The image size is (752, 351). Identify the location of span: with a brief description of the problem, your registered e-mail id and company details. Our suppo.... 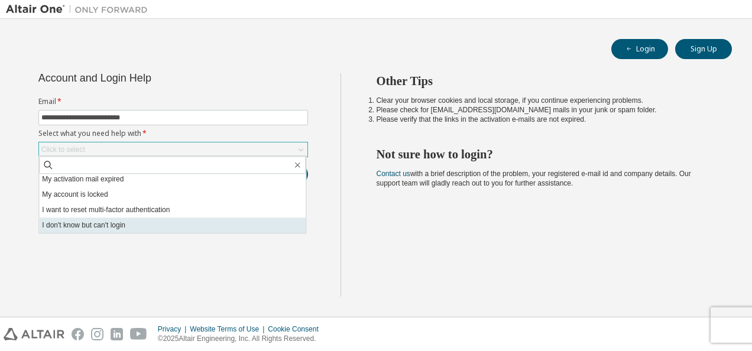
(534, 178).